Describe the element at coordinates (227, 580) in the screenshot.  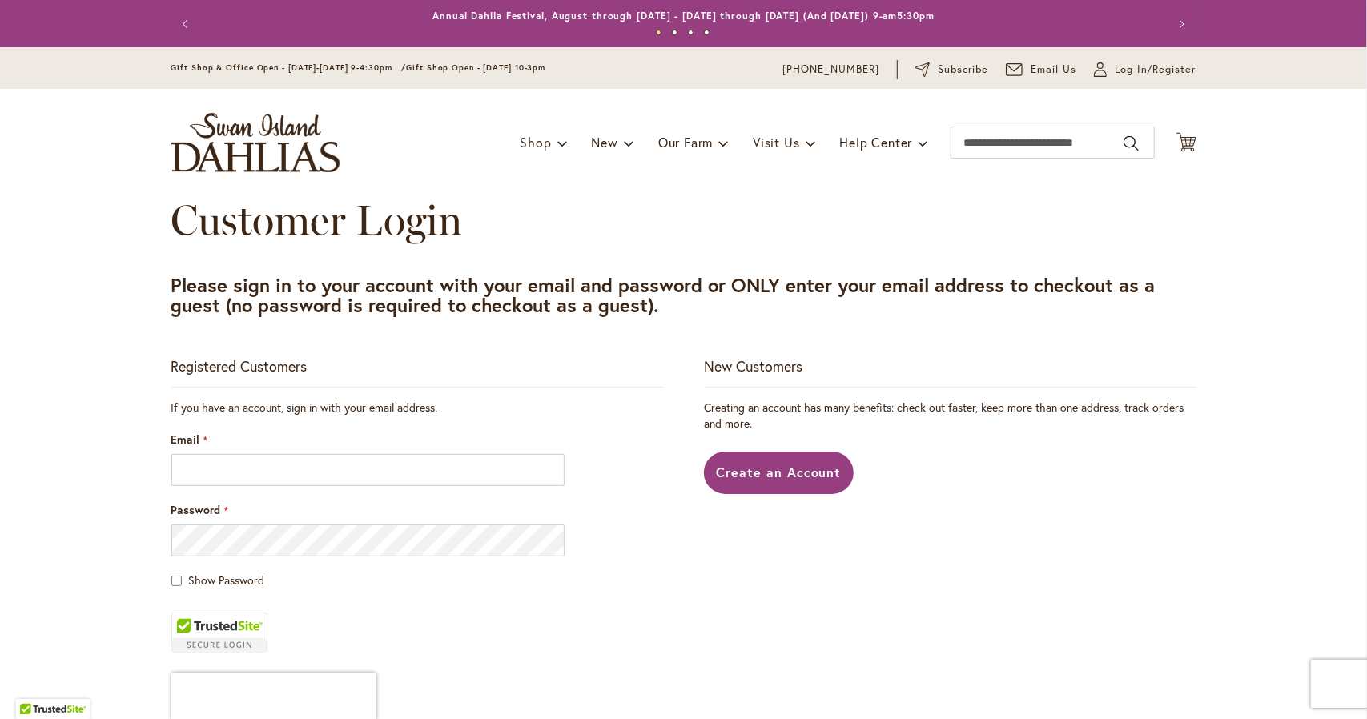
I see `span: Show Password` at that location.